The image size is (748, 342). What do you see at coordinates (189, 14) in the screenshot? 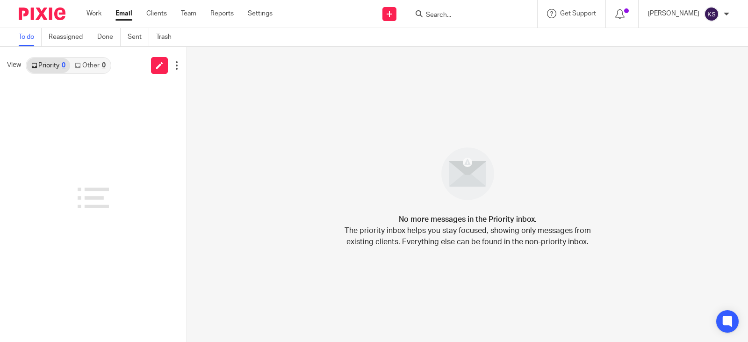
I see `a: Team` at bounding box center [189, 14].